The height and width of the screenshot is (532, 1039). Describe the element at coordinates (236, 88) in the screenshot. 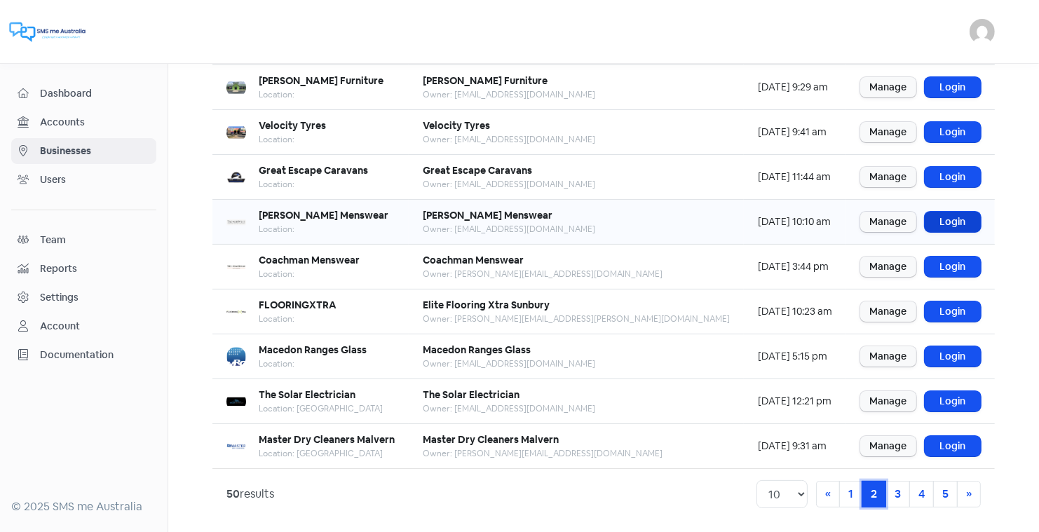

I see `img: 51324b74-5b83-4277-a51b-bd3c6f5f5d82-250x250.png` at that location.